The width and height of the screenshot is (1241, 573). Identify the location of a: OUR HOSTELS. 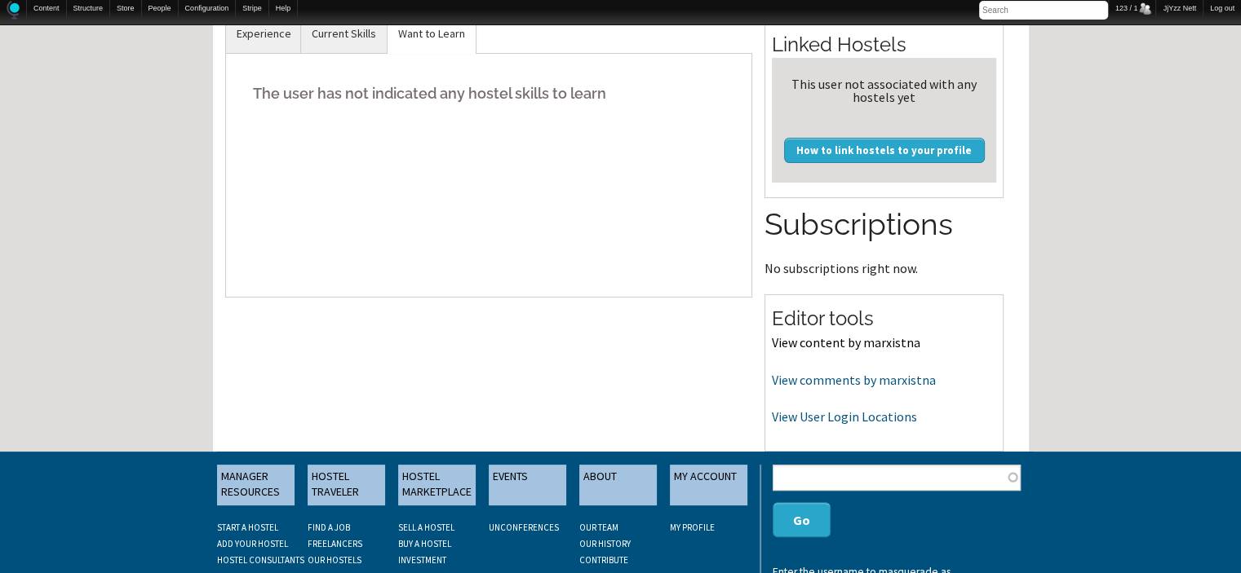
(334, 560).